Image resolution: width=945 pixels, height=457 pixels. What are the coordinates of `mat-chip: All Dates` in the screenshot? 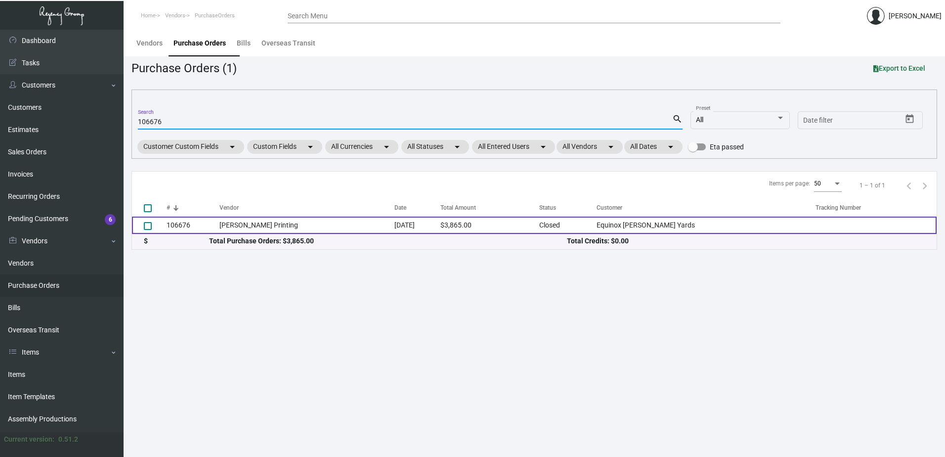 It's located at (653, 147).